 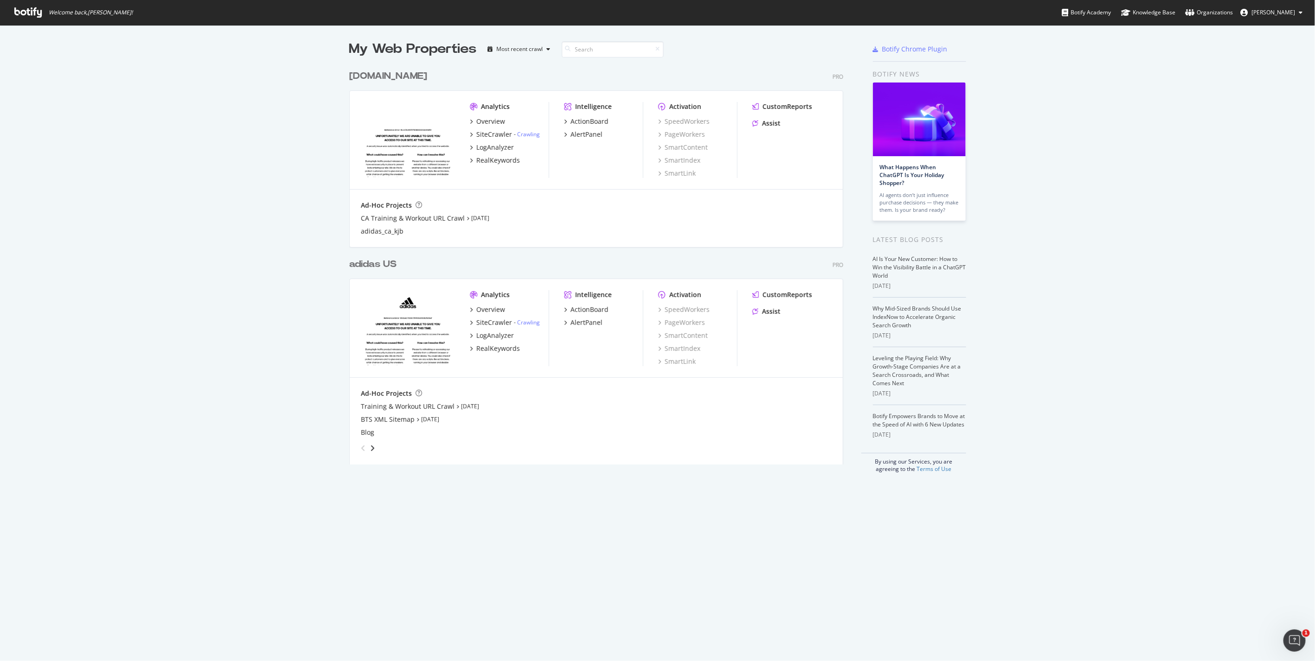 What do you see at coordinates (498, 160) in the screenshot?
I see `div: RealKeywords` at bounding box center [498, 160].